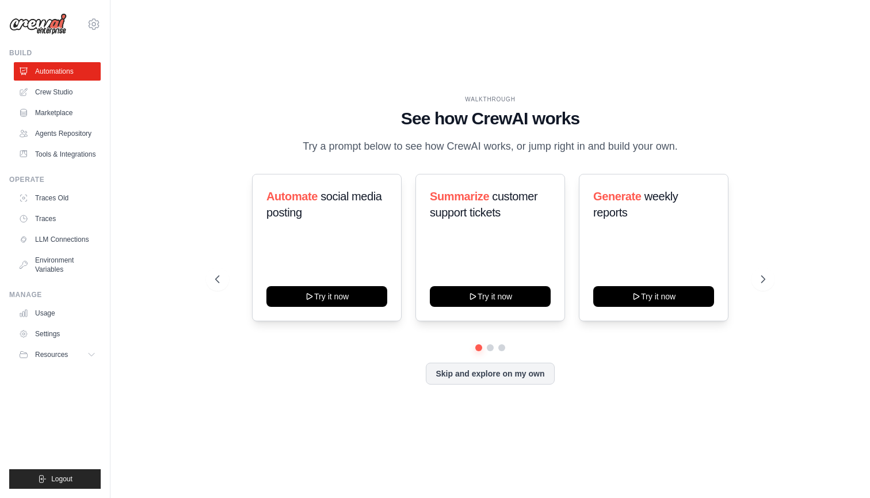 This screenshot has height=498, width=870. What do you see at coordinates (841, 470) in the screenshot?
I see `div: Chat Widget` at bounding box center [841, 470].